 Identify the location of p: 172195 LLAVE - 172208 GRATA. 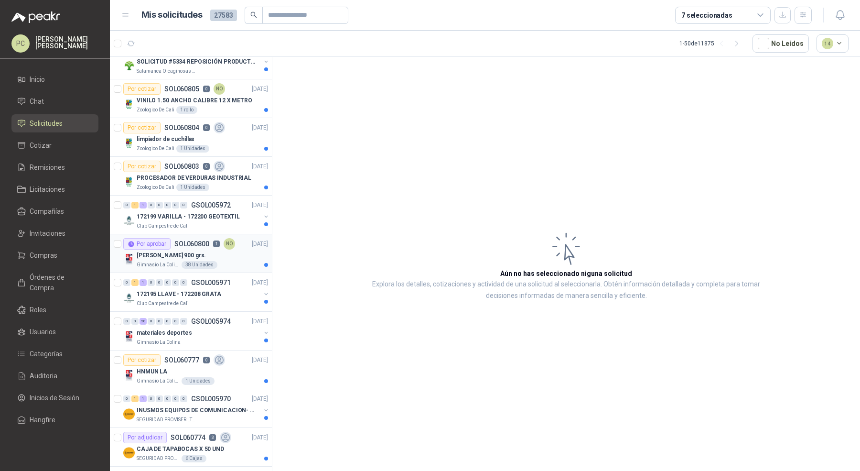
(179, 294).